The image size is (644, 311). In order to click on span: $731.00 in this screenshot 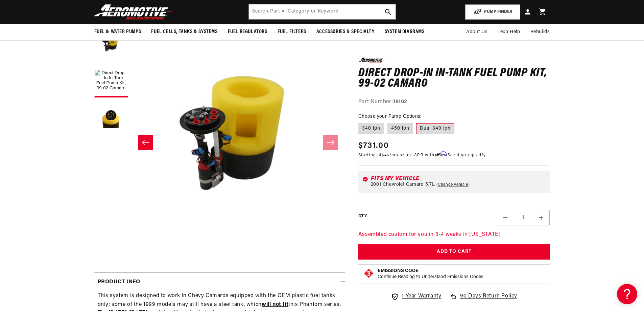, I will do `click(374, 145)`.